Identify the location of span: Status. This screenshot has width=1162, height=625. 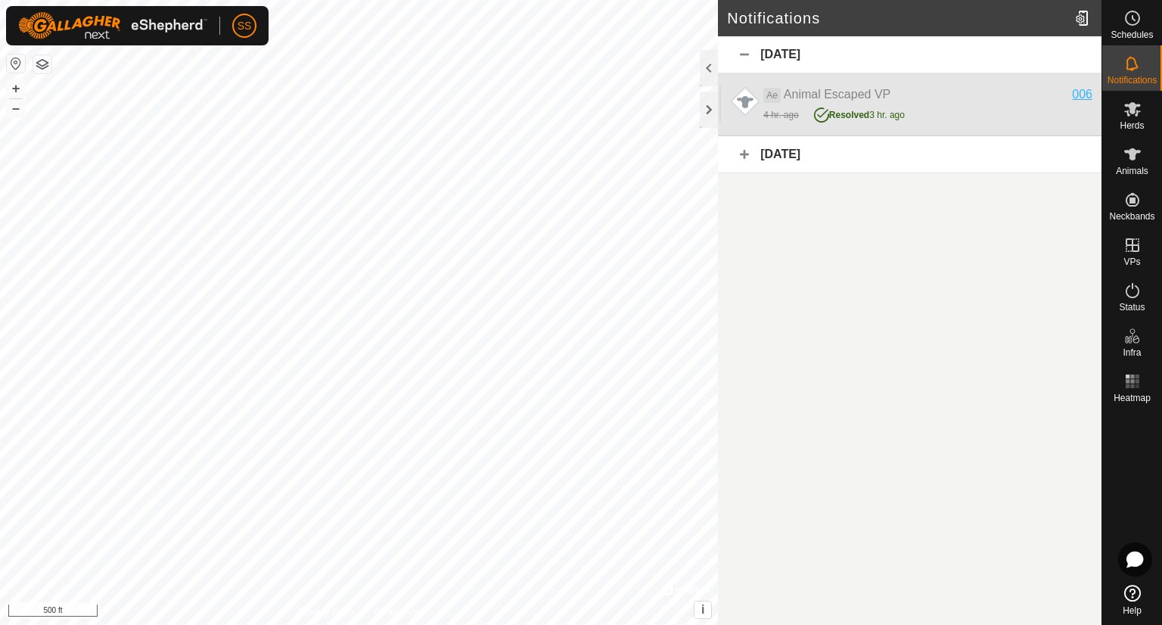
(1131, 307).